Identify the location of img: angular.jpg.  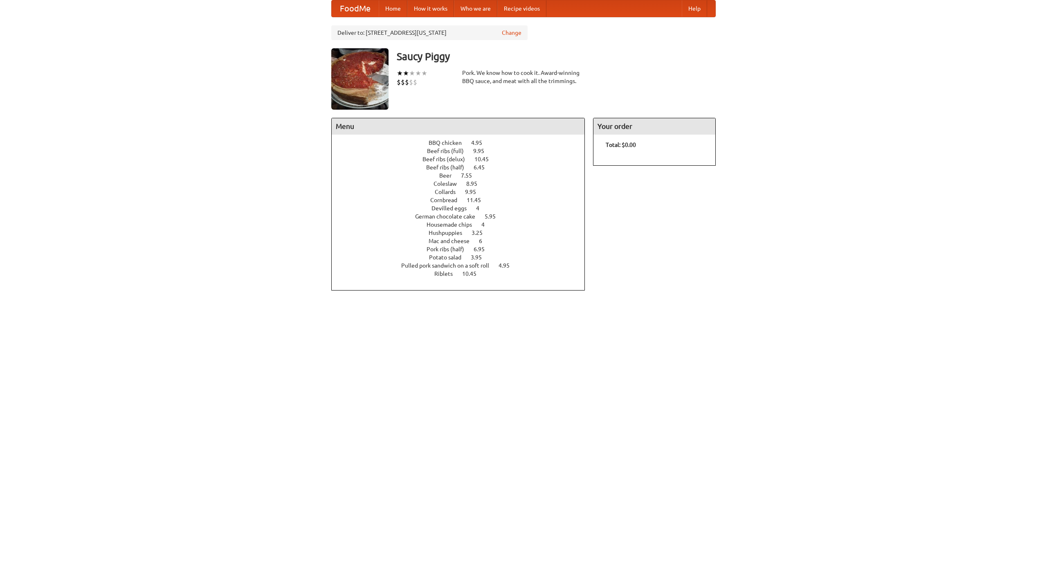
(360, 79).